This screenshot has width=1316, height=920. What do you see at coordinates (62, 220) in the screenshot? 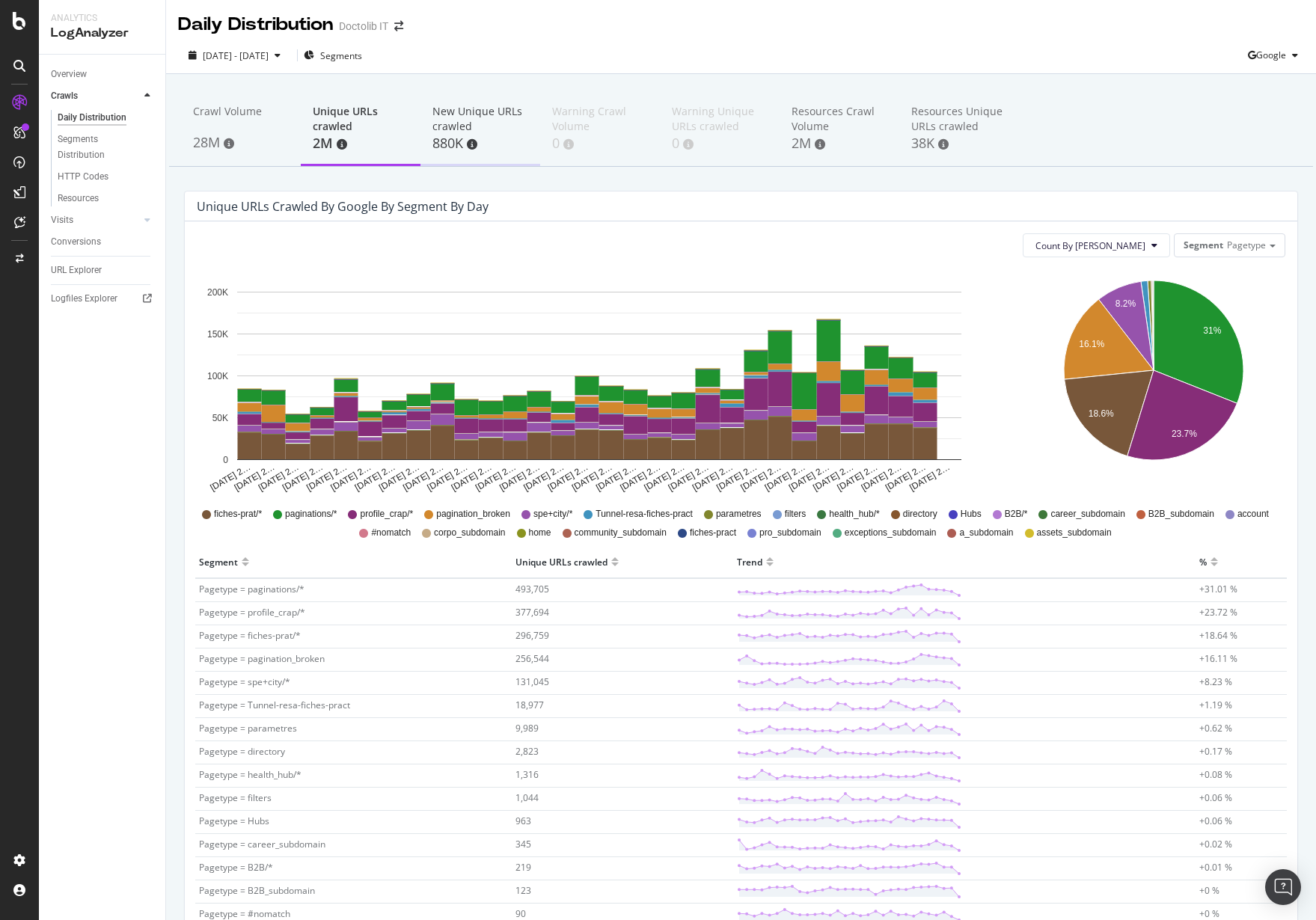
I see `div: Visits` at bounding box center [62, 220].